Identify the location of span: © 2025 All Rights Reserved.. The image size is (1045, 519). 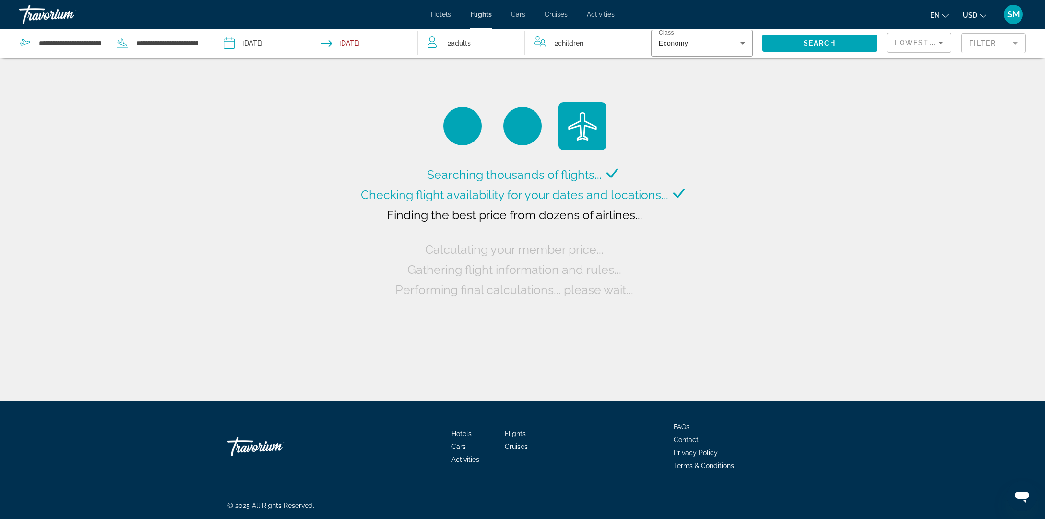
(271, 506).